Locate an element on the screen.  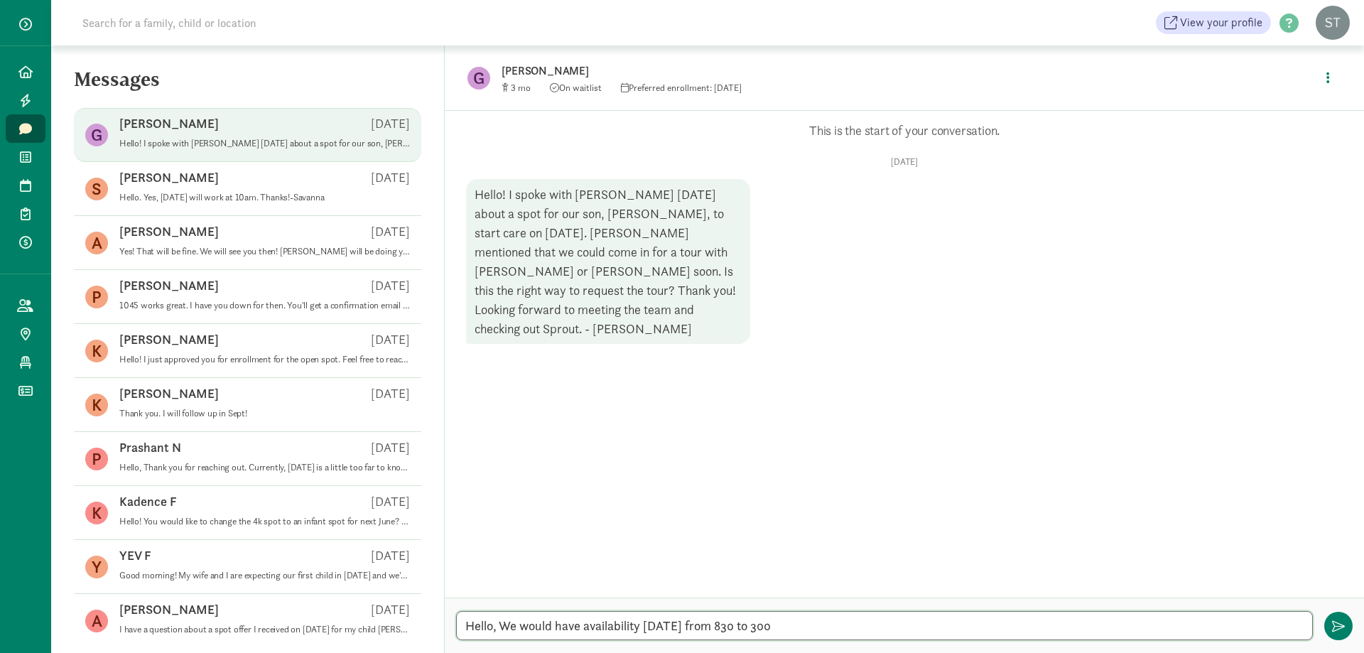
span: View your profile is located at coordinates (1222, 23).